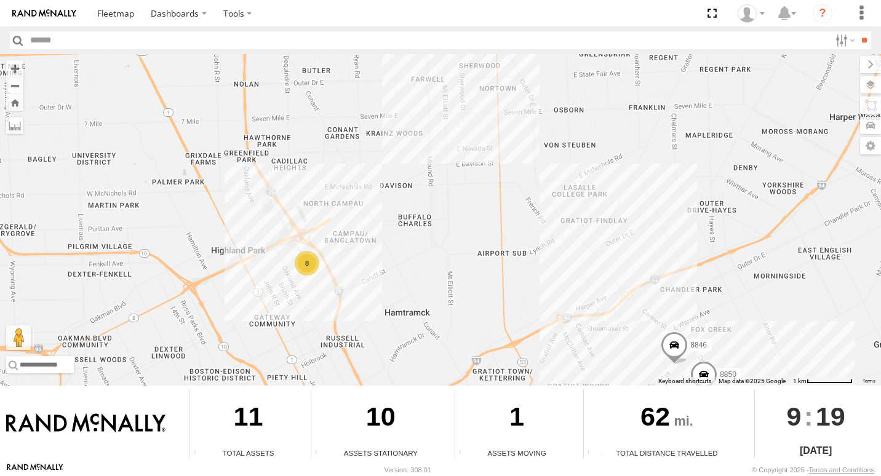  I want to click on a: Terms (opens in new tab), so click(869, 381).